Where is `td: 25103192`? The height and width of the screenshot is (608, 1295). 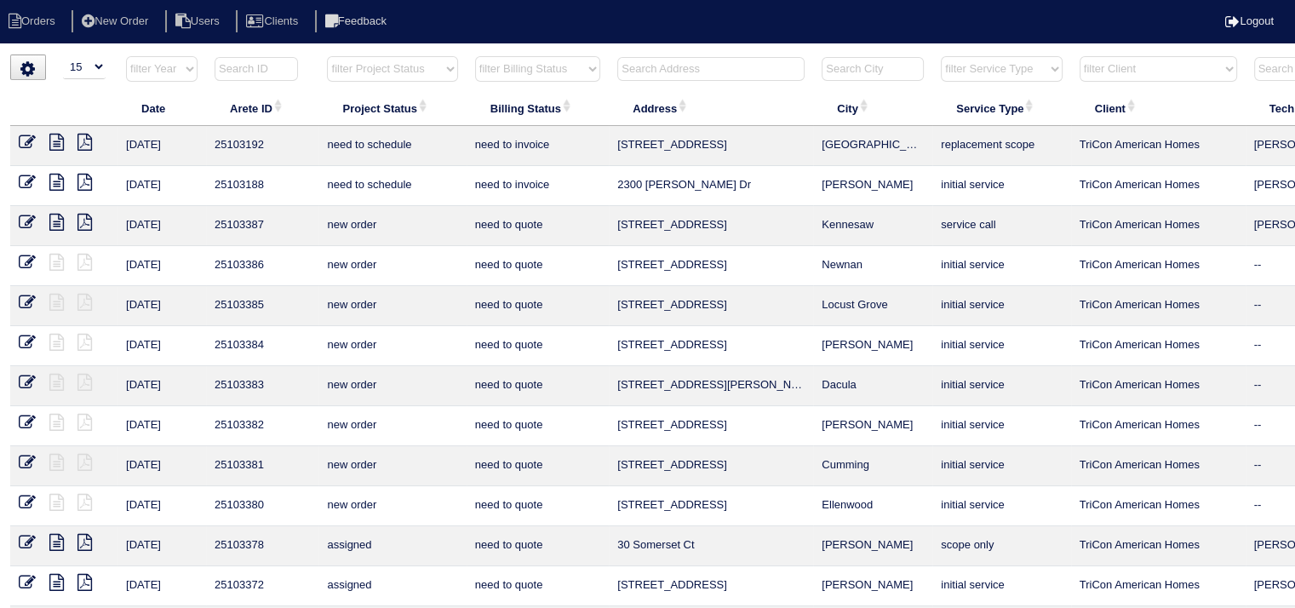 td: 25103192 is located at coordinates (262, 146).